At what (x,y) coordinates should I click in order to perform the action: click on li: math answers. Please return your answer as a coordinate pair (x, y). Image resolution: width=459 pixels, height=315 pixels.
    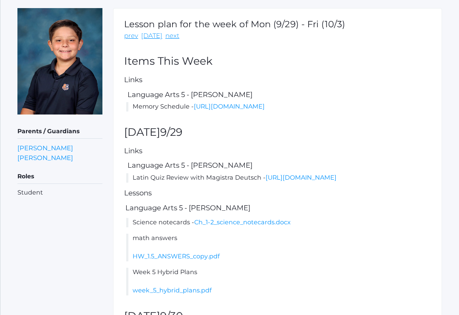
    Looking at the image, I should click on (279, 247).